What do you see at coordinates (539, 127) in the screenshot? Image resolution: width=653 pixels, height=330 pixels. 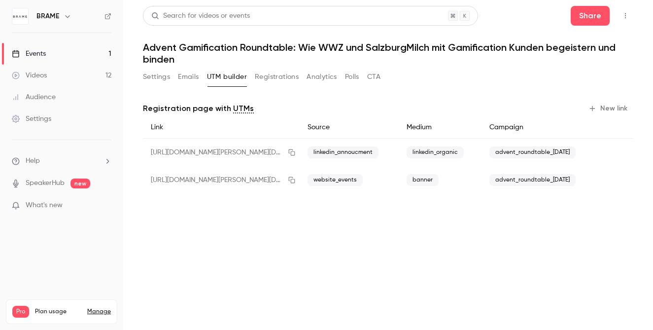 I see `div: Campaign` at bounding box center [539, 127].